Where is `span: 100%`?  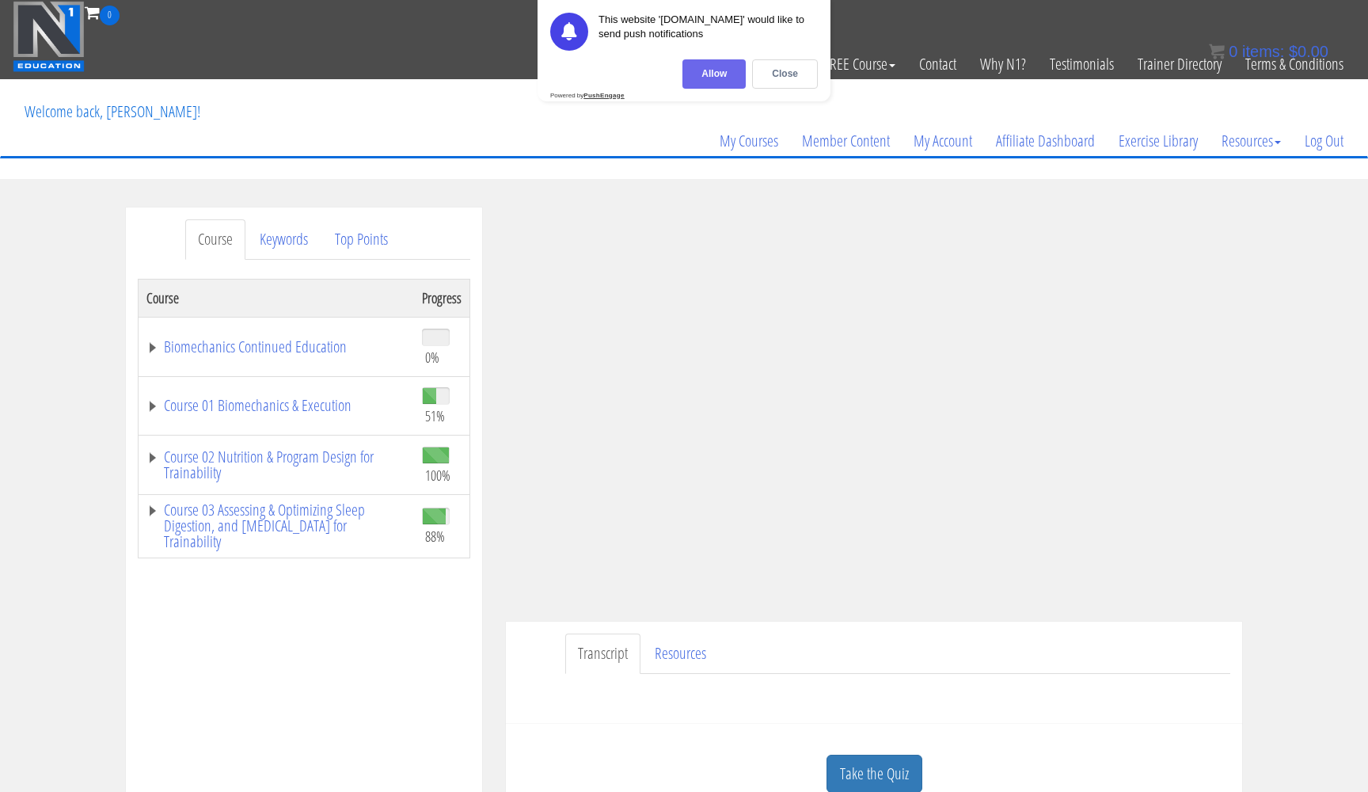 span: 100% is located at coordinates (438, 475).